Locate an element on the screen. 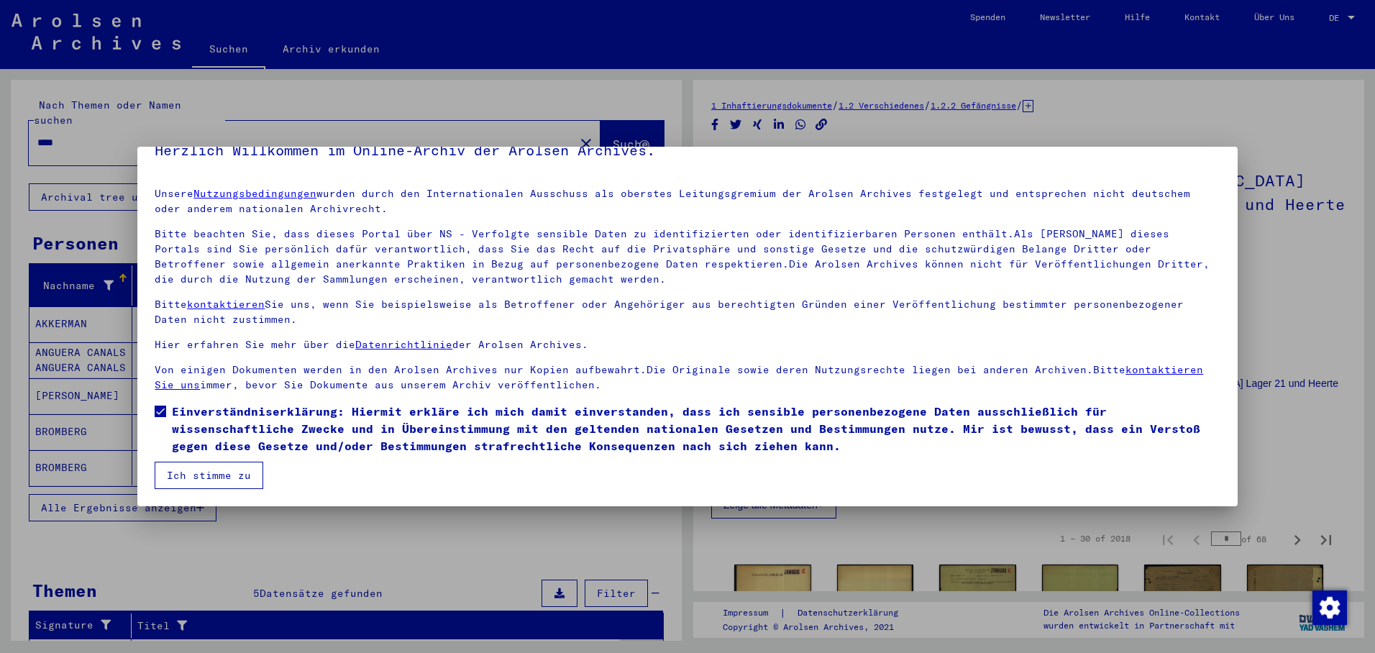 The height and width of the screenshot is (653, 1375). p: Bitte Sie uns, wenn Sie beispielsweise als Betroffener oder Angehöriger aus berechtigten Gründen ... is located at coordinates (688, 312).